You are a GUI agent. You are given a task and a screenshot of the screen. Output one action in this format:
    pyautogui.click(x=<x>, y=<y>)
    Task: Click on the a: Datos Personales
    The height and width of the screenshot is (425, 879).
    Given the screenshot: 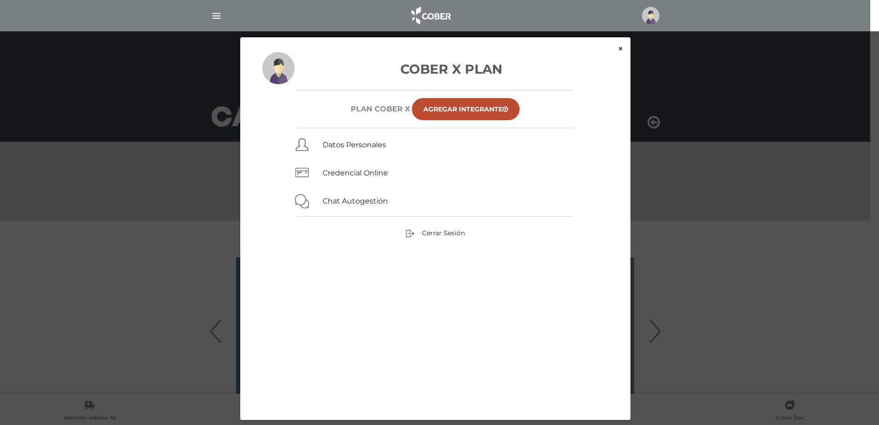 What is the action you would take?
    pyautogui.click(x=354, y=144)
    